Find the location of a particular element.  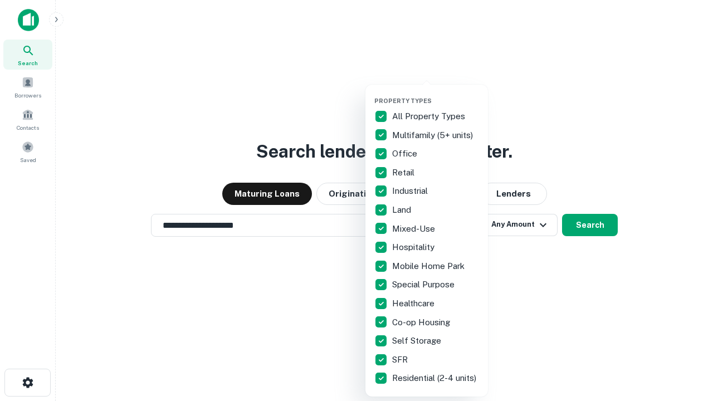

span: Property Types is located at coordinates (403, 101).